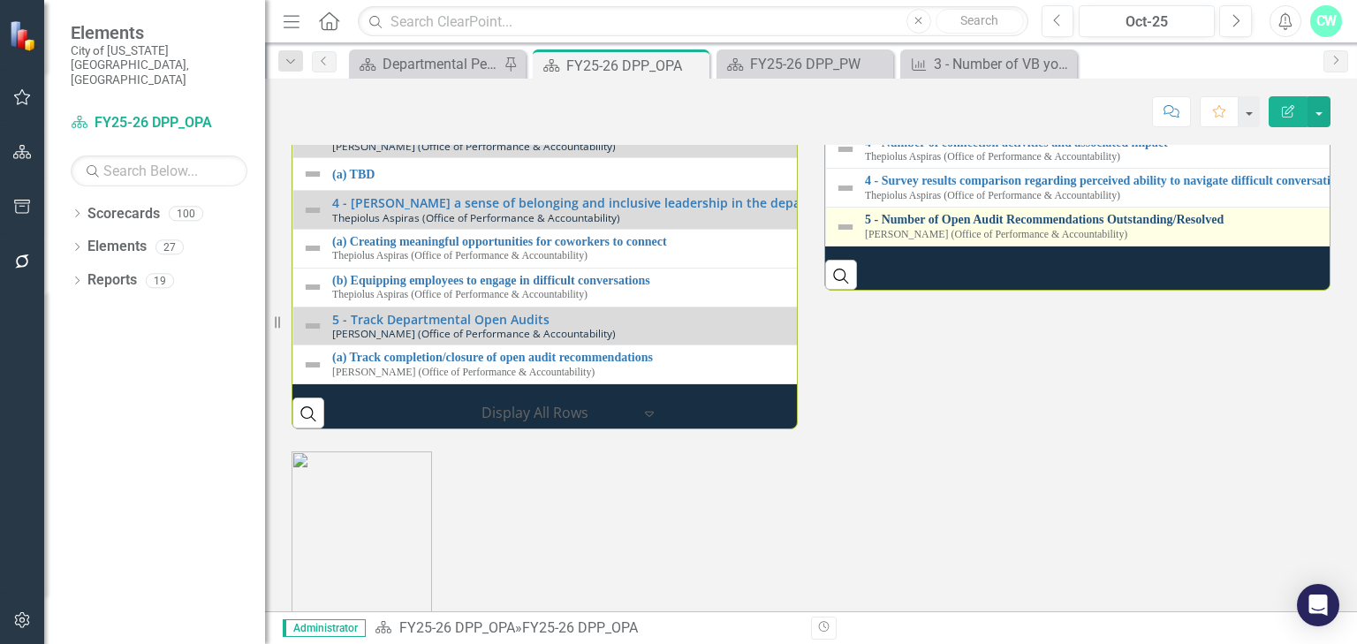 The width and height of the screenshot is (1357, 644). What do you see at coordinates (324, 628) in the screenshot?
I see `span: Administrator` at bounding box center [324, 628].